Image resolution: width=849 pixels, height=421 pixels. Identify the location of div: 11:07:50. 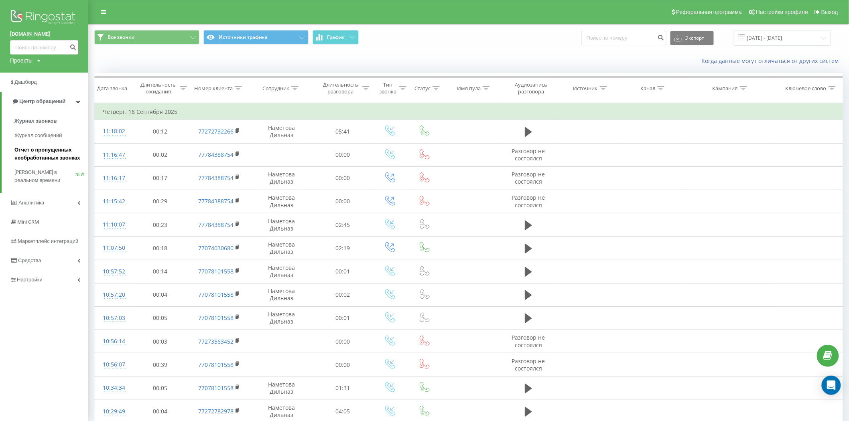
(113, 248).